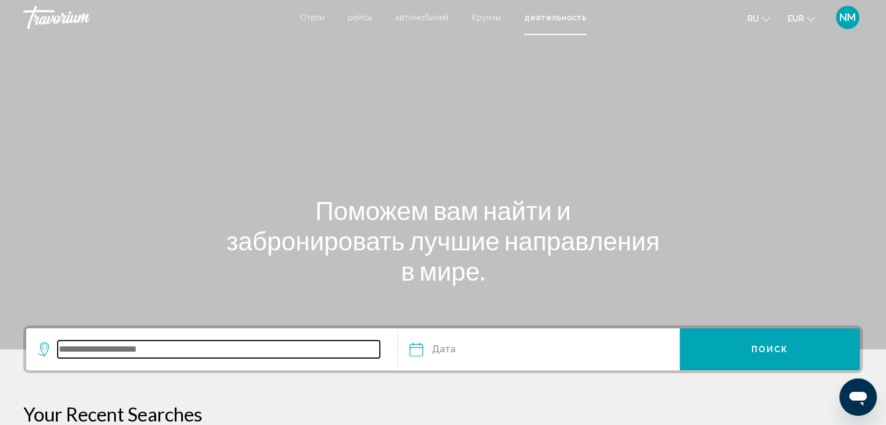  Describe the element at coordinates (769, 350) in the screenshot. I see `button: Поиск` at that location.